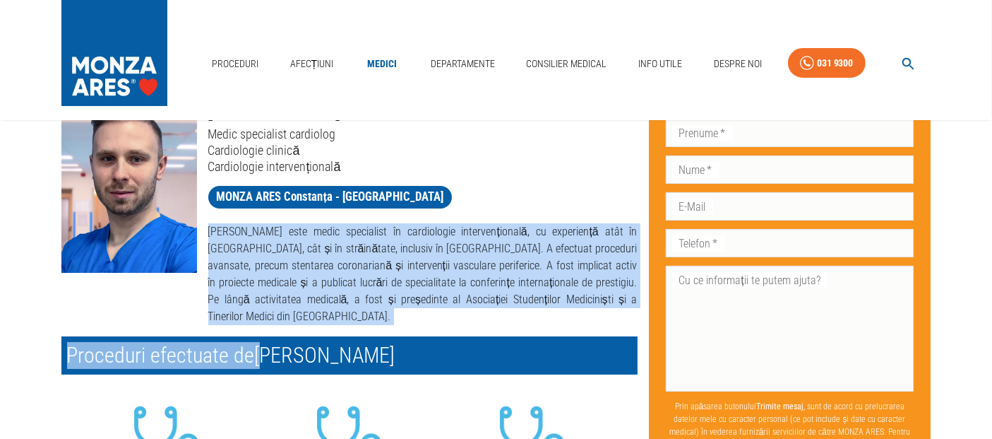 The image size is (992, 439). Describe the element at coordinates (780, 406) in the screenshot. I see `b: Trimite mesaj` at that location.